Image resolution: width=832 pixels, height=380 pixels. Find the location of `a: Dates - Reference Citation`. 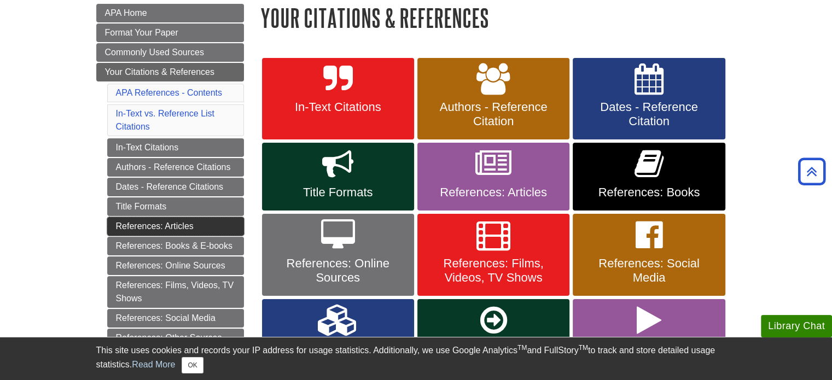

a: Dates - Reference Citation is located at coordinates (648, 99).